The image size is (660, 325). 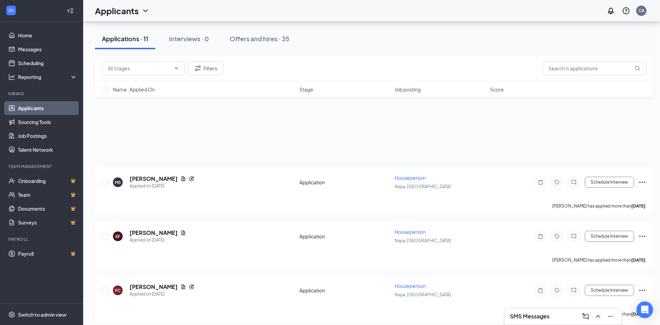 What do you see at coordinates (47, 122) in the screenshot?
I see `a: Sourcing Tools` at bounding box center [47, 122].